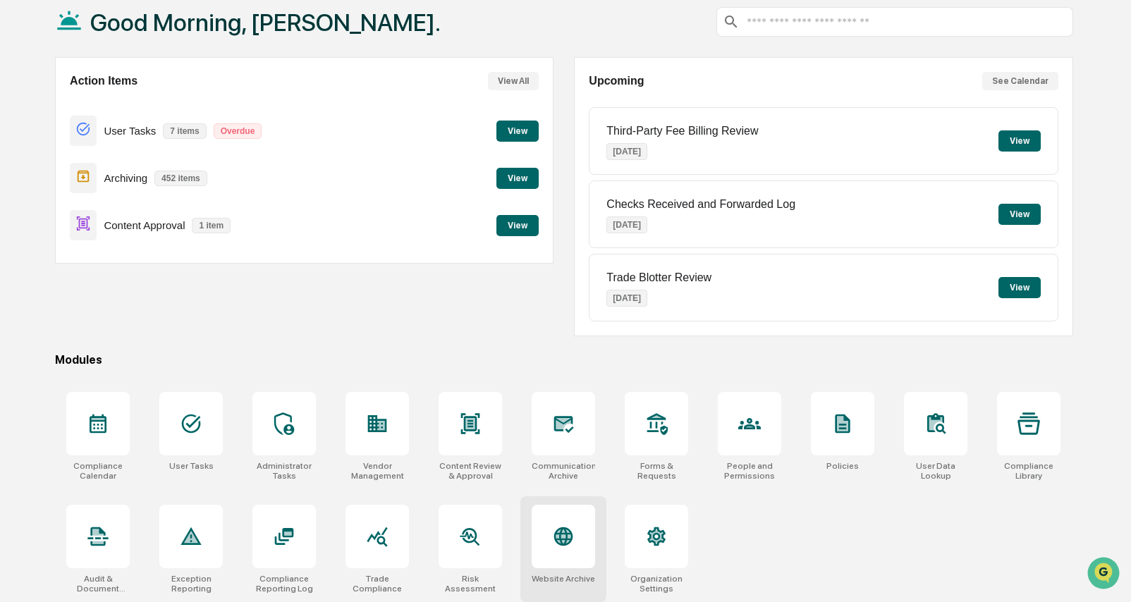  Describe the element at coordinates (248, 121) in the screenshot. I see `button: Start new chat` at that location.